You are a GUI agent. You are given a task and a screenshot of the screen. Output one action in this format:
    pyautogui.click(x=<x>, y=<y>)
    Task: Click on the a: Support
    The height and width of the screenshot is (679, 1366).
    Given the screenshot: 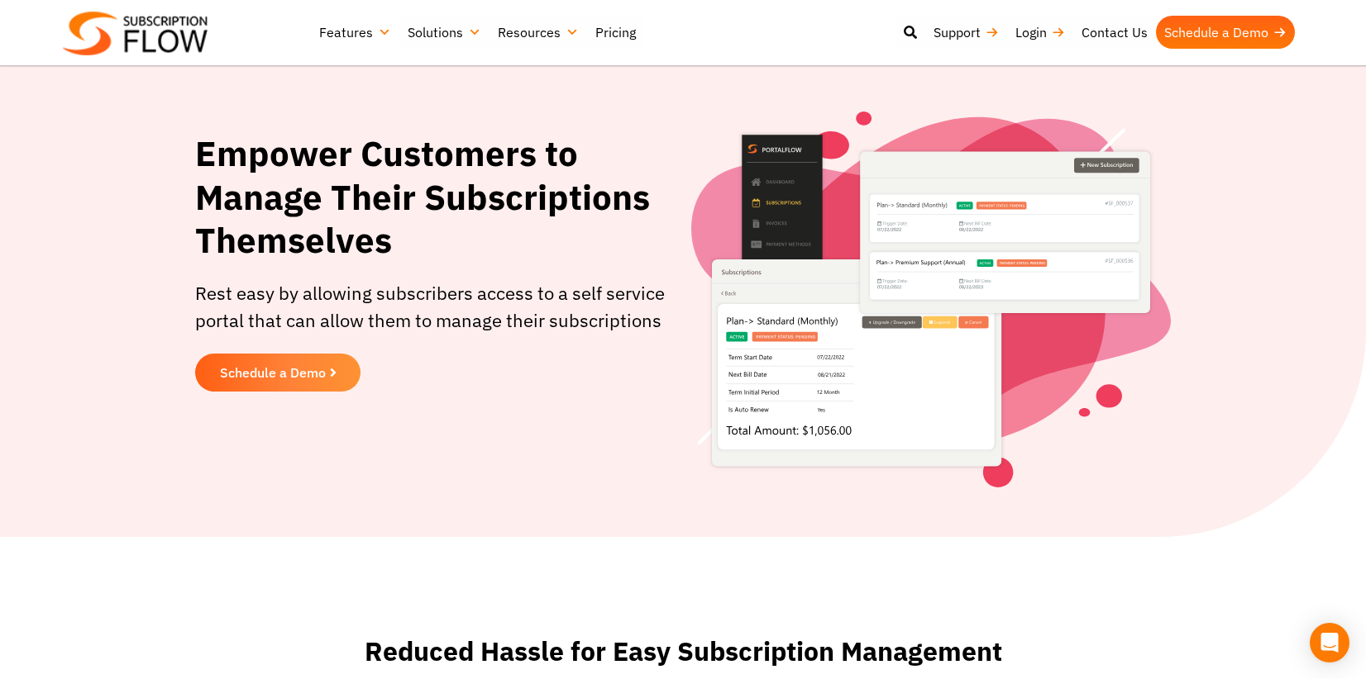 What is the action you would take?
    pyautogui.click(x=965, y=32)
    